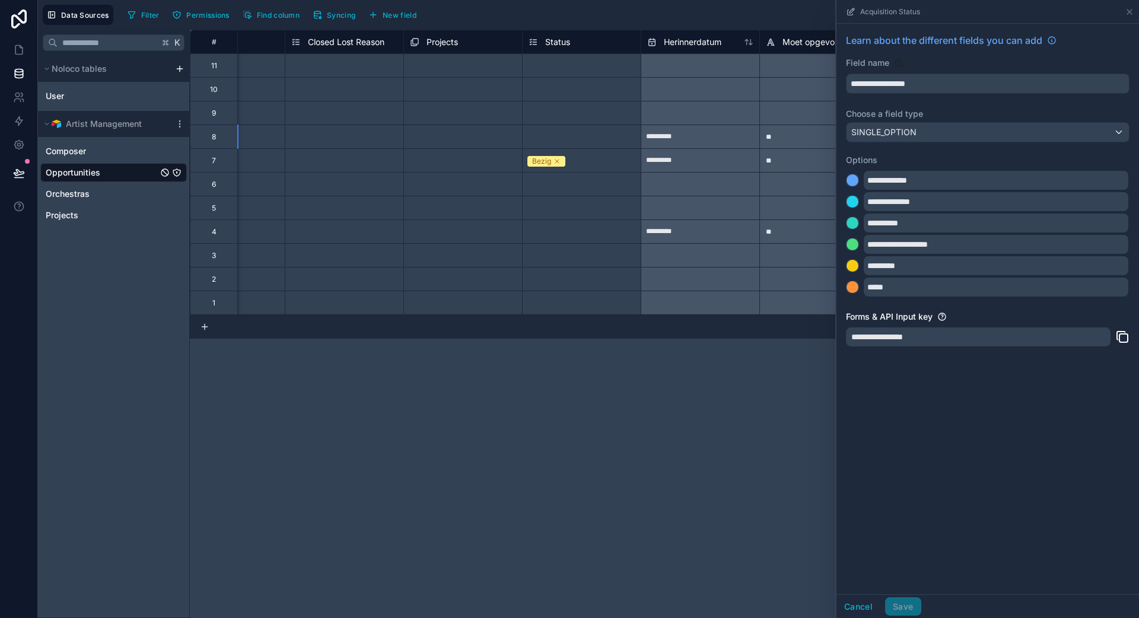 This screenshot has width=1139, height=618. I want to click on div: 1, so click(214, 303).